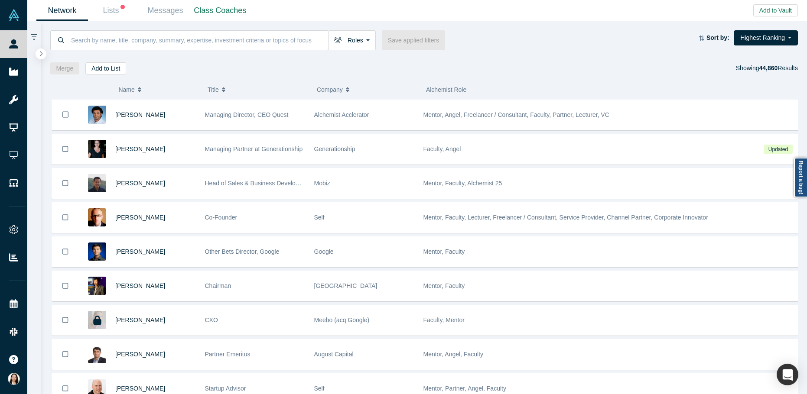  I want to click on span: Meebo (acq Google), so click(342, 320).